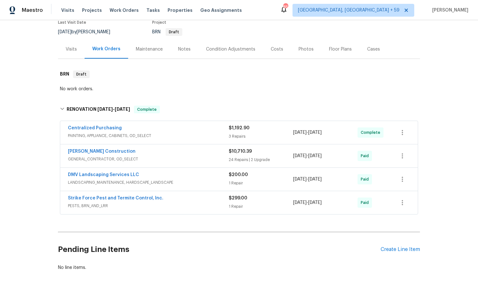 The image size is (478, 307). I want to click on div: 24 Repairs | 2 Upgrade, so click(261, 160).